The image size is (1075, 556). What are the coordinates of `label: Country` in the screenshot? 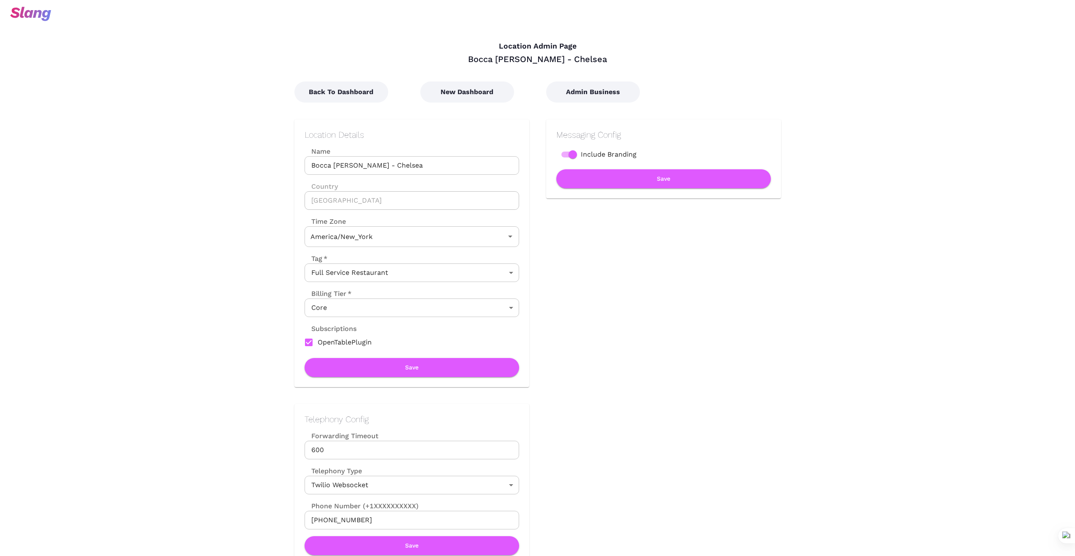 It's located at (412, 186).